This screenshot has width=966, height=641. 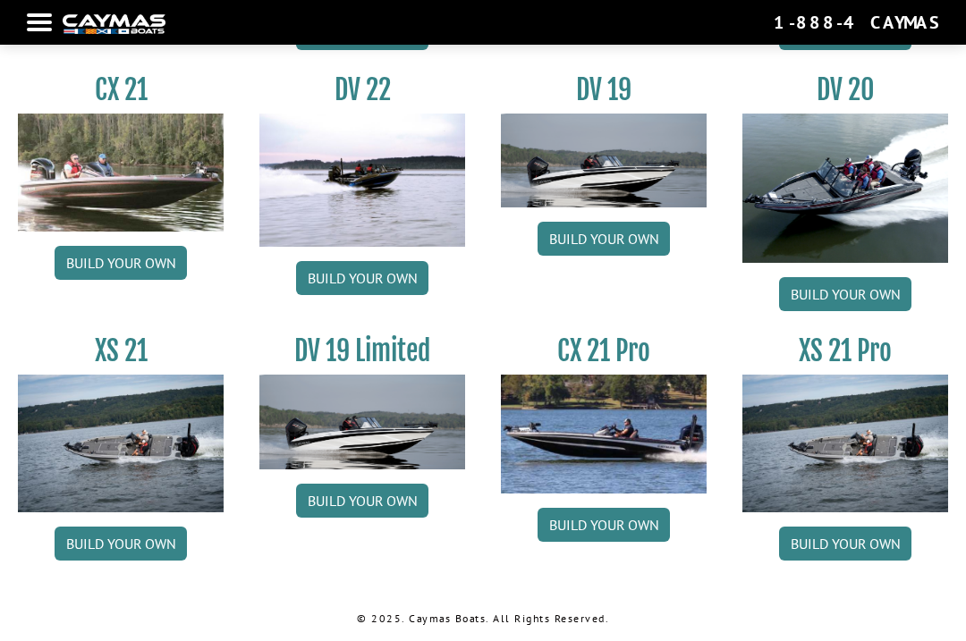 I want to click on img: DV_20_from_website_for_caymas_connect.png, so click(x=845, y=189).